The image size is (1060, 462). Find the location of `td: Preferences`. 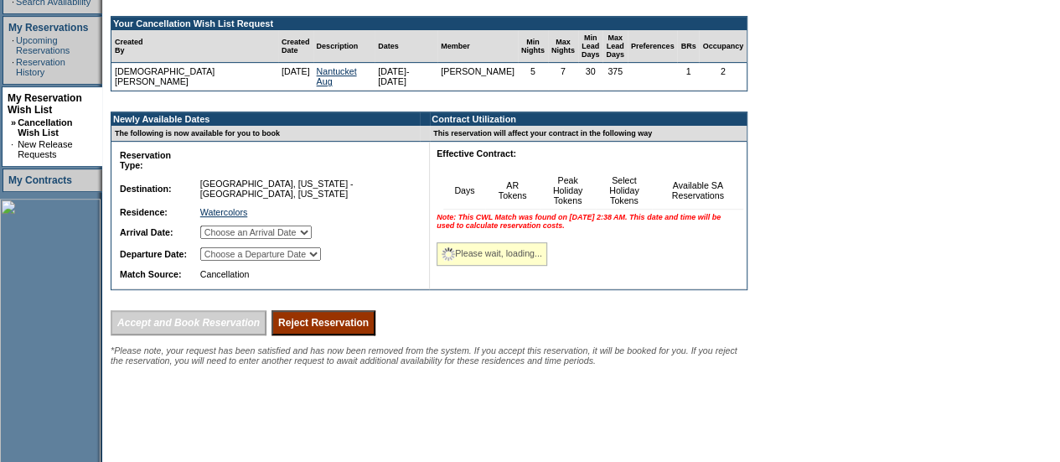

td: Preferences is located at coordinates (653, 46).